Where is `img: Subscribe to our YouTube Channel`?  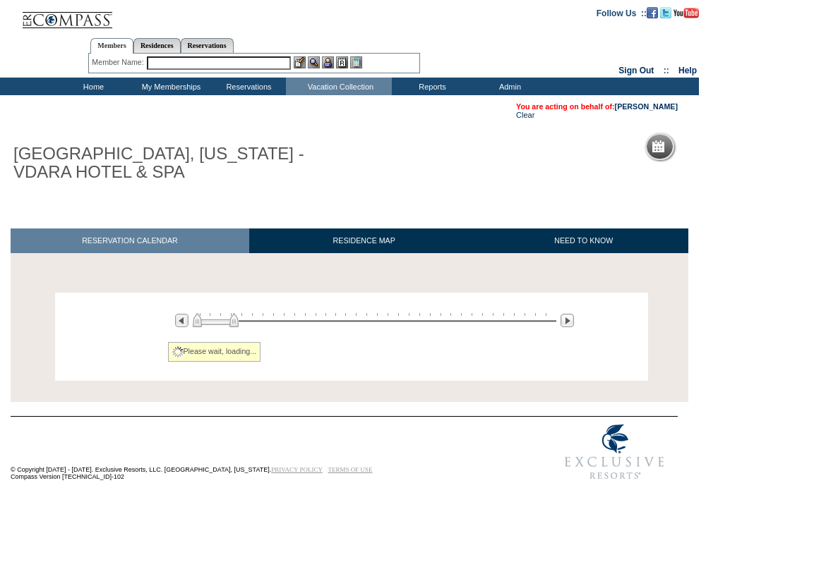 img: Subscribe to our YouTube Channel is located at coordinates (686, 13).